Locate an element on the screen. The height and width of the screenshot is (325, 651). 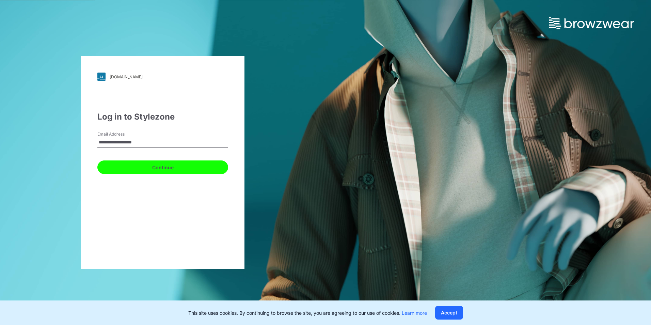
label: Email Address is located at coordinates (121, 134).